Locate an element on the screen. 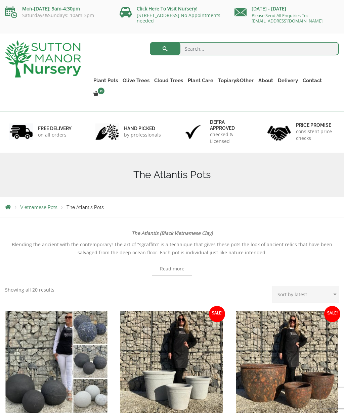 Image resolution: width=344 pixels, height=413 pixels. p: checked & Licensed is located at coordinates (229, 138).